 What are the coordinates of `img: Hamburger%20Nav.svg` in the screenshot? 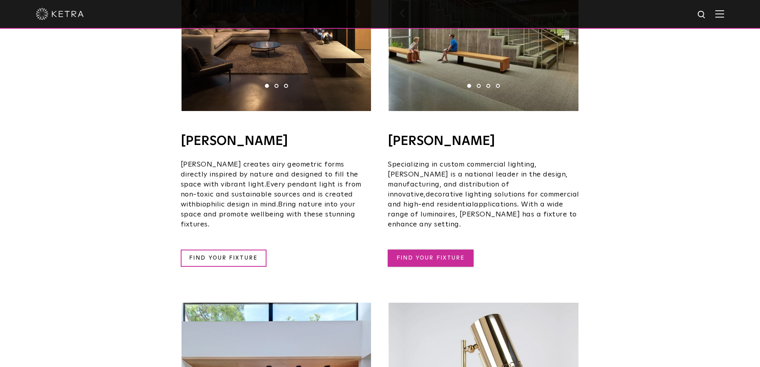 It's located at (720, 14).